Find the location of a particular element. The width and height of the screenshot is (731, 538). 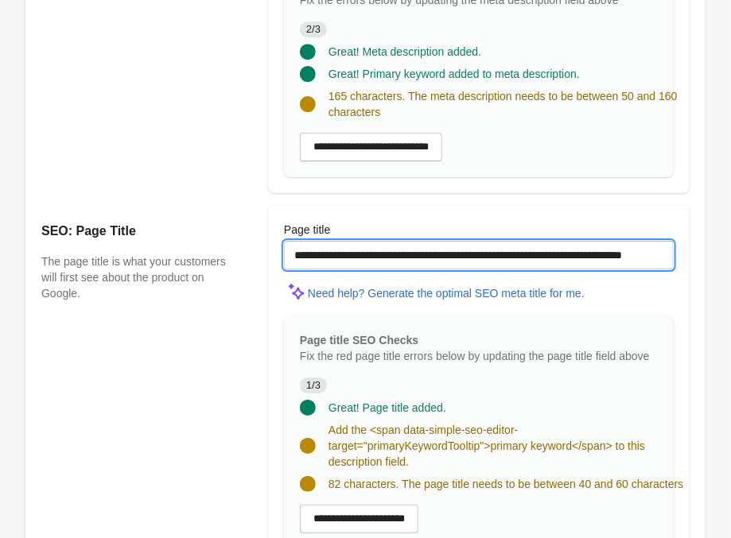

span: Add the <span data-simple-seo-editor-target="primaryKeywordTooltip">primary keyword</span> to thi... is located at coordinates (487, 446).